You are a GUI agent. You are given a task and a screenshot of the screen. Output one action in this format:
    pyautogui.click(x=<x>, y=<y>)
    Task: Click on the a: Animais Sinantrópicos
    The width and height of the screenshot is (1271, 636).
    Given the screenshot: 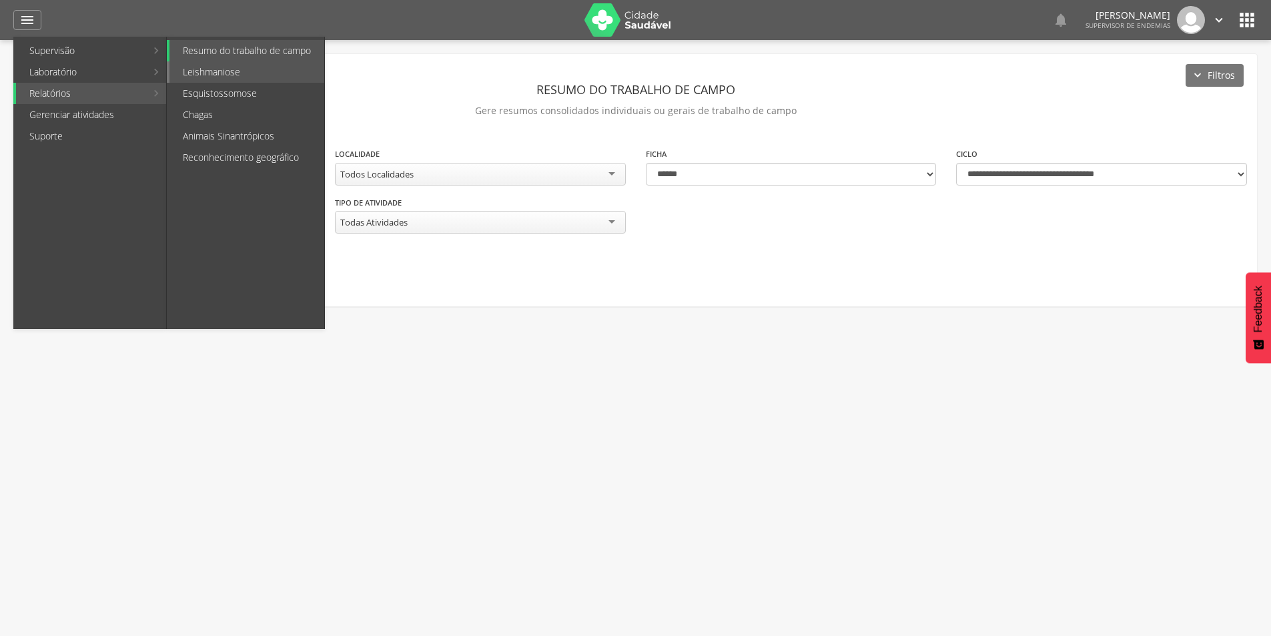 What is the action you would take?
    pyautogui.click(x=247, y=136)
    